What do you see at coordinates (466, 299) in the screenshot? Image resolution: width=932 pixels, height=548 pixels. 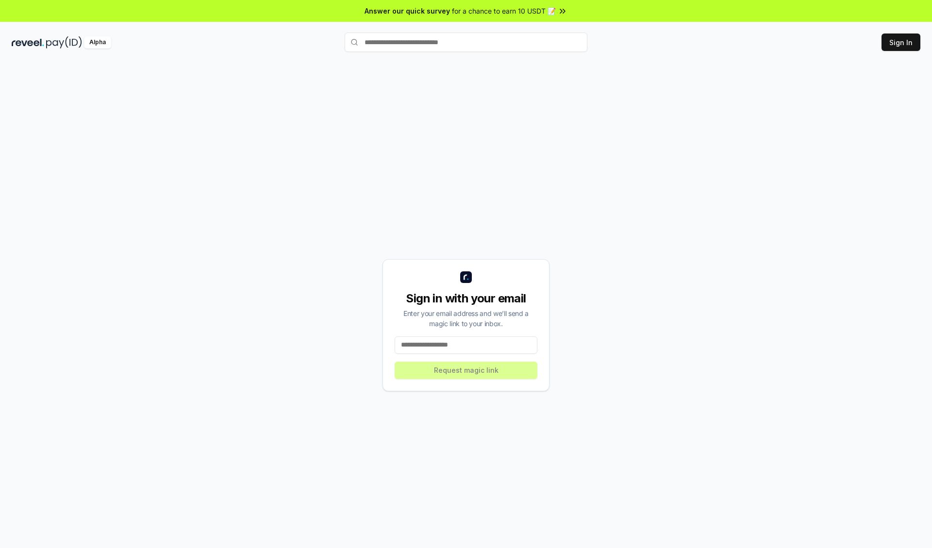 I see `div: Sign in with your email` at bounding box center [466, 299].